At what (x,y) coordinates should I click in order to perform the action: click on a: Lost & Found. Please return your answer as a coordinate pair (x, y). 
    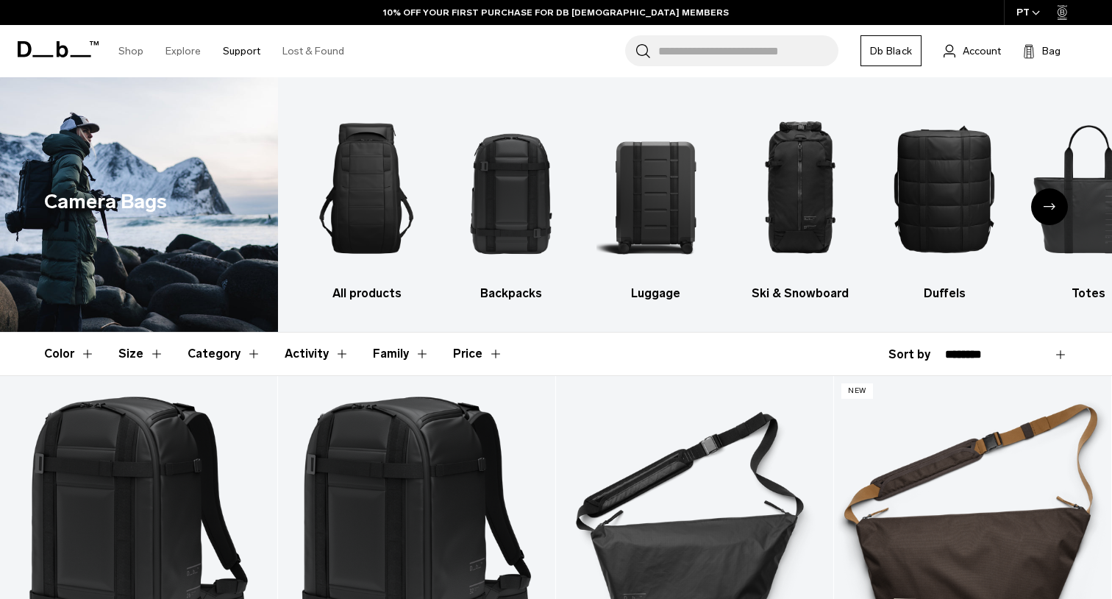
    Looking at the image, I should click on (313, 51).